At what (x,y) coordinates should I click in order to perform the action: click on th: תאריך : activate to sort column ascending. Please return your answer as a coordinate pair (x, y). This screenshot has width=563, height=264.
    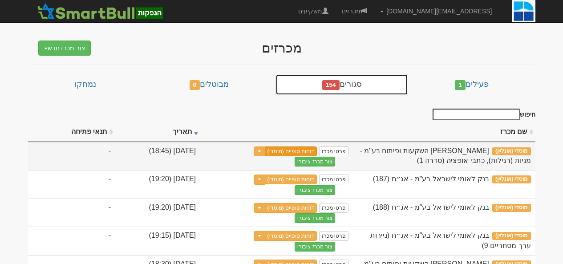
    Looking at the image, I should click on (157, 132).